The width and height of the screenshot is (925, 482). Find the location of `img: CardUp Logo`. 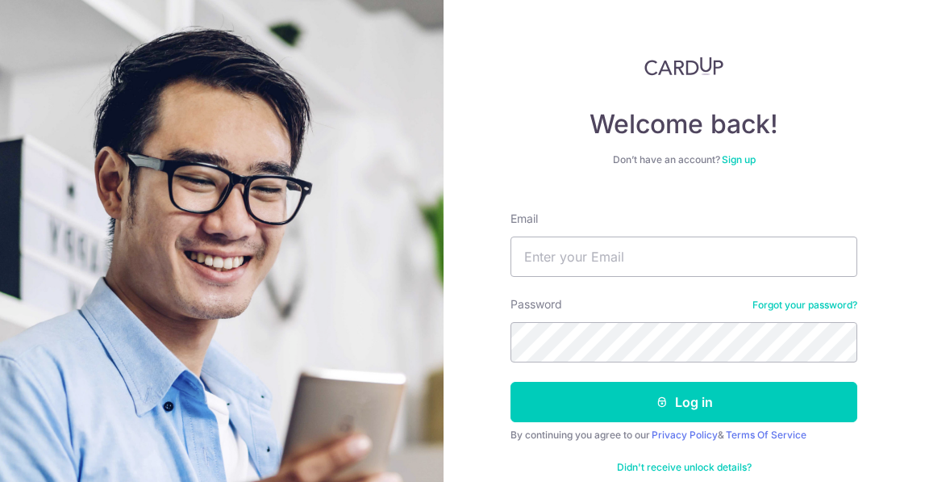

img: CardUp Logo is located at coordinates (684, 66).